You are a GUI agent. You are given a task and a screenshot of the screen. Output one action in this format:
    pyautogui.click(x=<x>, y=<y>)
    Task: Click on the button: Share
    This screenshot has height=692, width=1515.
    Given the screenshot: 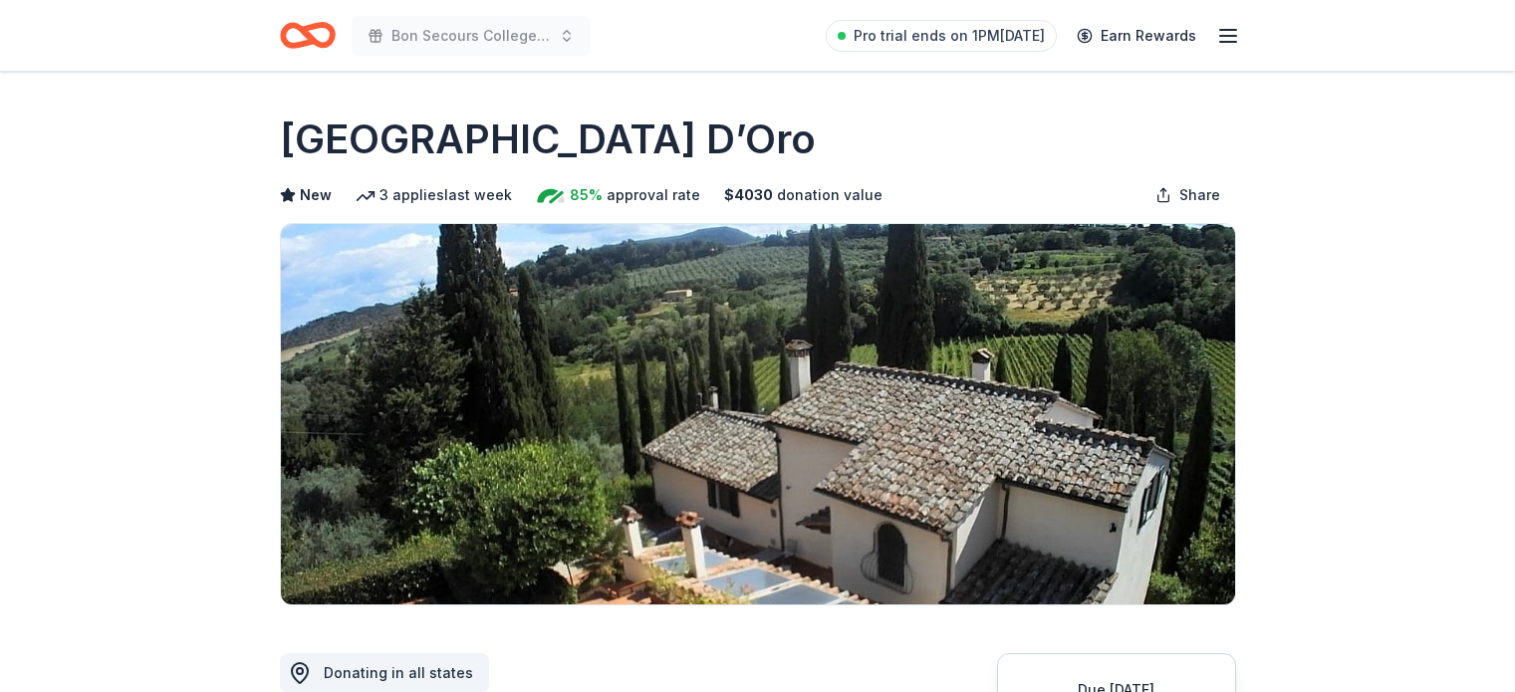 What is the action you would take?
    pyautogui.click(x=1187, y=195)
    